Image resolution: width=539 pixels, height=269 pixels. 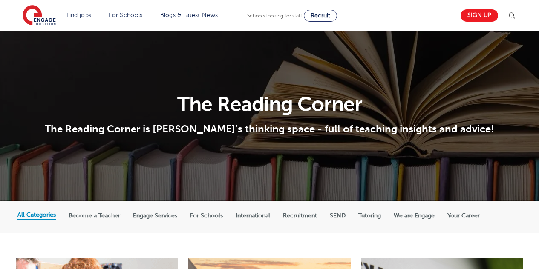 What do you see at coordinates (414, 216) in the screenshot?
I see `label: We are Engage` at bounding box center [414, 216].